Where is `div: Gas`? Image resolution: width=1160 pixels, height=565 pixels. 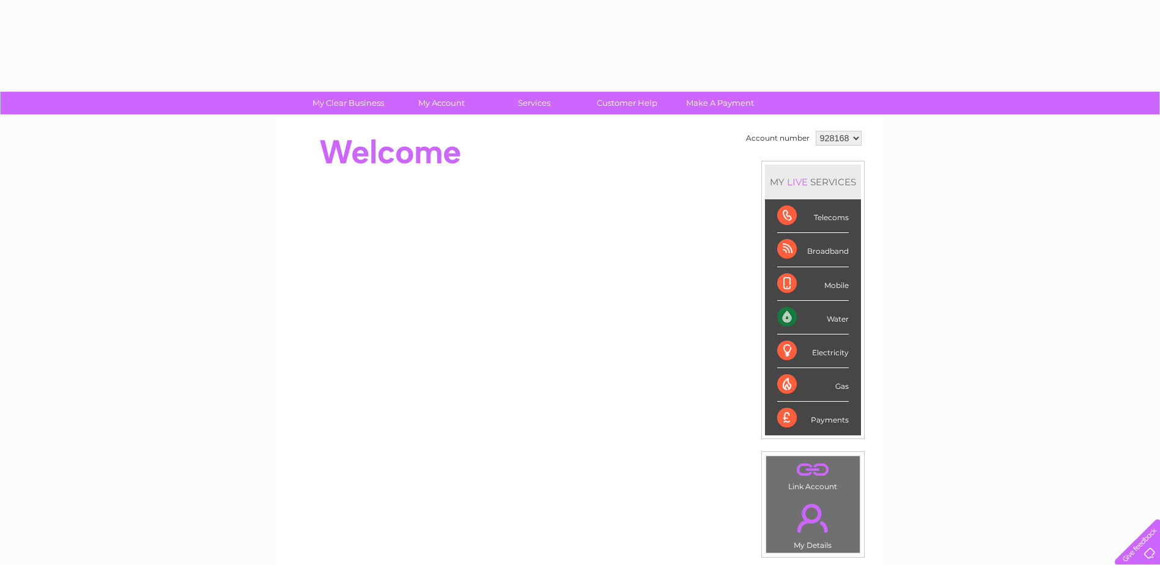
div: Gas is located at coordinates (813, 385).